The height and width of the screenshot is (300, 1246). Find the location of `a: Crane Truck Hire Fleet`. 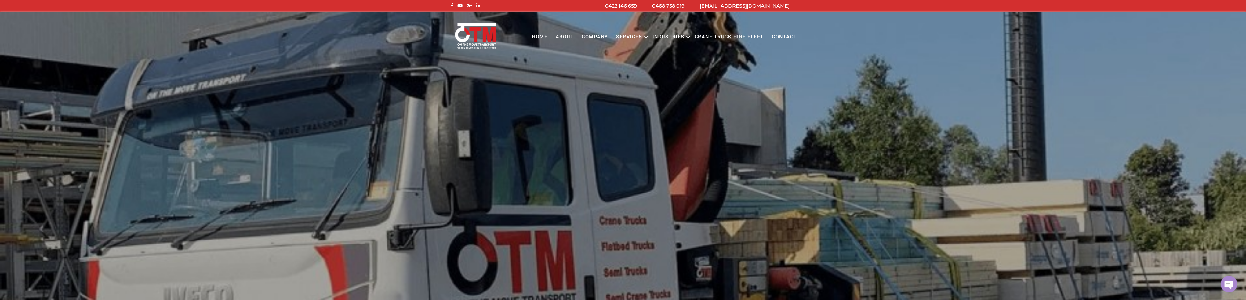

a: Crane Truck Hire Fleet is located at coordinates (729, 37).